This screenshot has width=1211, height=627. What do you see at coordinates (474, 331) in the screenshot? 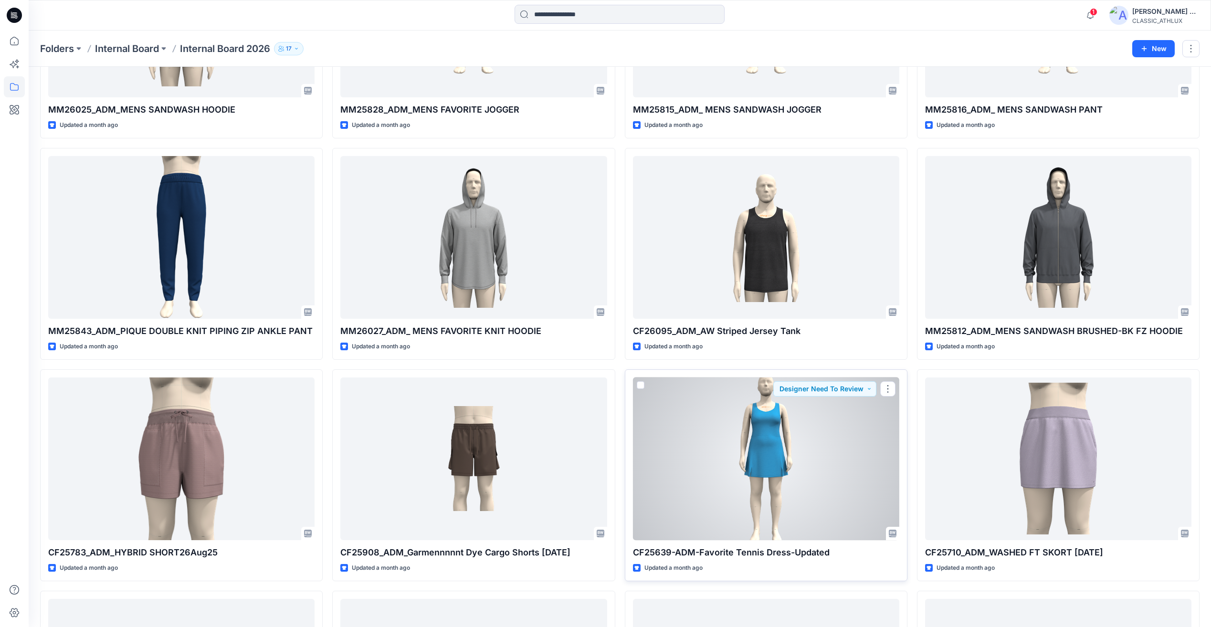
I see `p: MM26027_ADM_ MENS FAVORITE KNIT HOODIE` at bounding box center [474, 331].